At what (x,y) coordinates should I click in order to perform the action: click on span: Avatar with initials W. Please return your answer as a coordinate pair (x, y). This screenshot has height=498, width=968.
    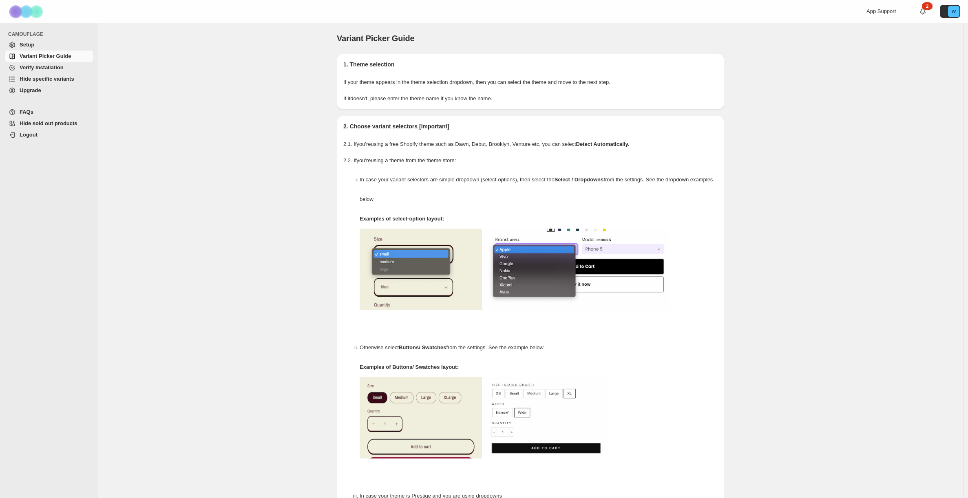
    Looking at the image, I should click on (954, 11).